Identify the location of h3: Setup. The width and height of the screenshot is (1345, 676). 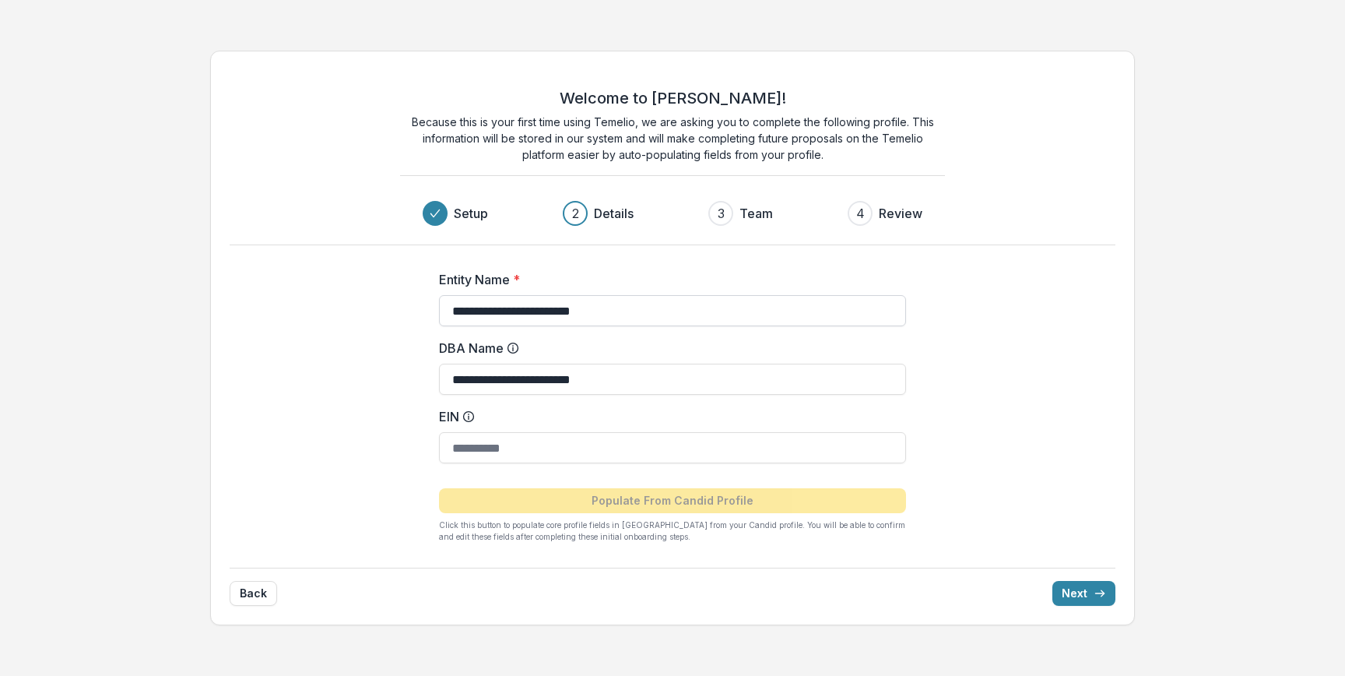
(471, 213).